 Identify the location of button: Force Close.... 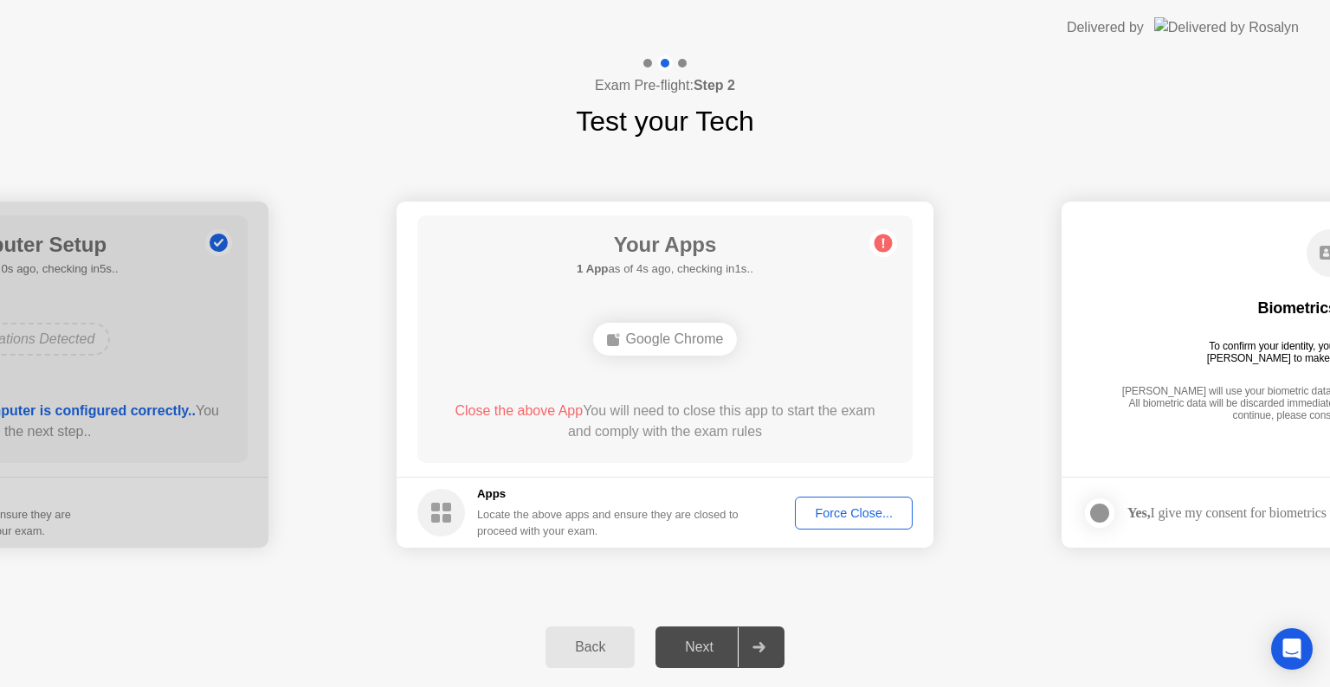
(854, 513).